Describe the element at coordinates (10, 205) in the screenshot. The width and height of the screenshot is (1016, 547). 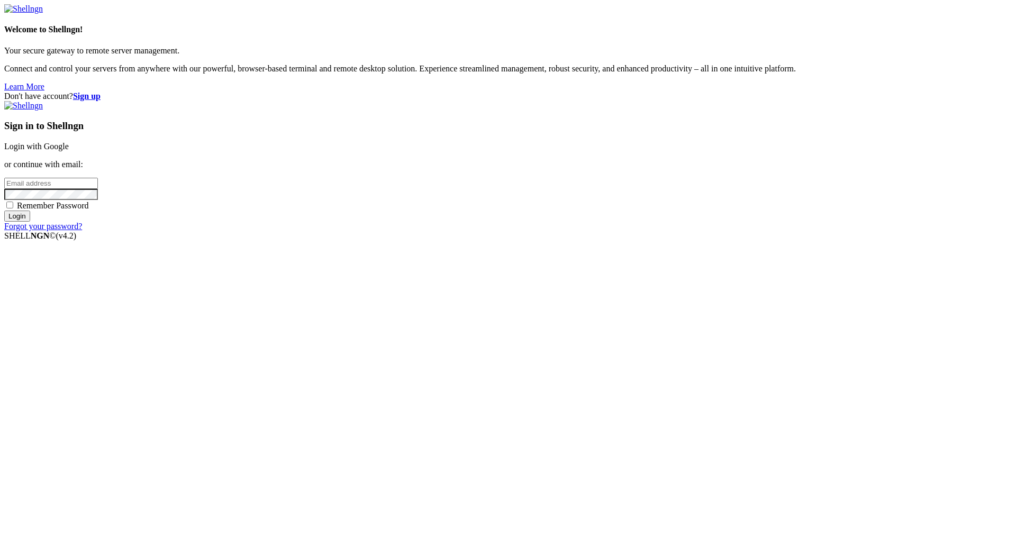
I see `input: Remember Password` at that location.